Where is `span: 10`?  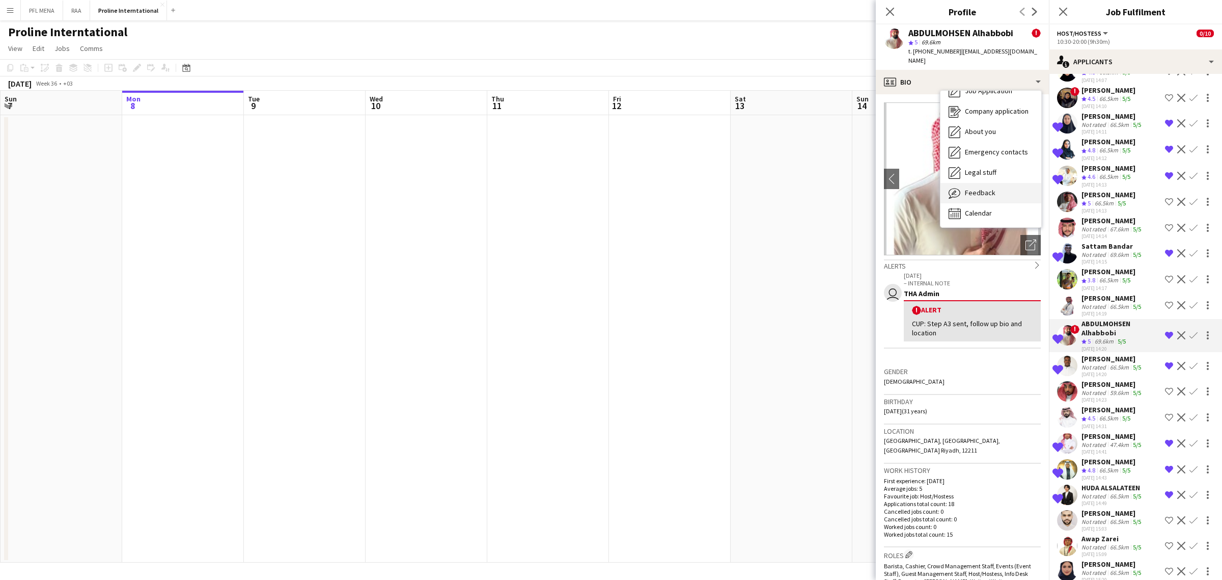 span: 10 is located at coordinates (375, 105).